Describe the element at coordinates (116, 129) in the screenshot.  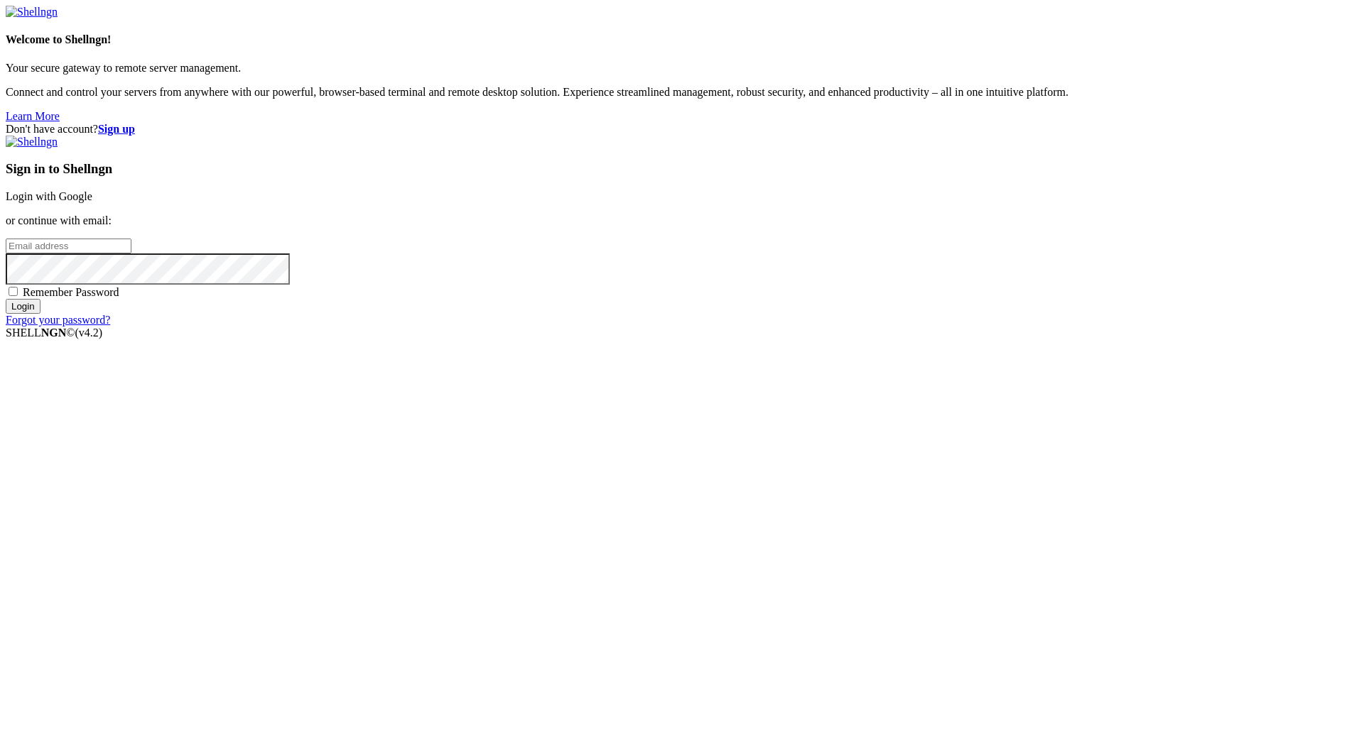
I see `strong: Sign up` at that location.